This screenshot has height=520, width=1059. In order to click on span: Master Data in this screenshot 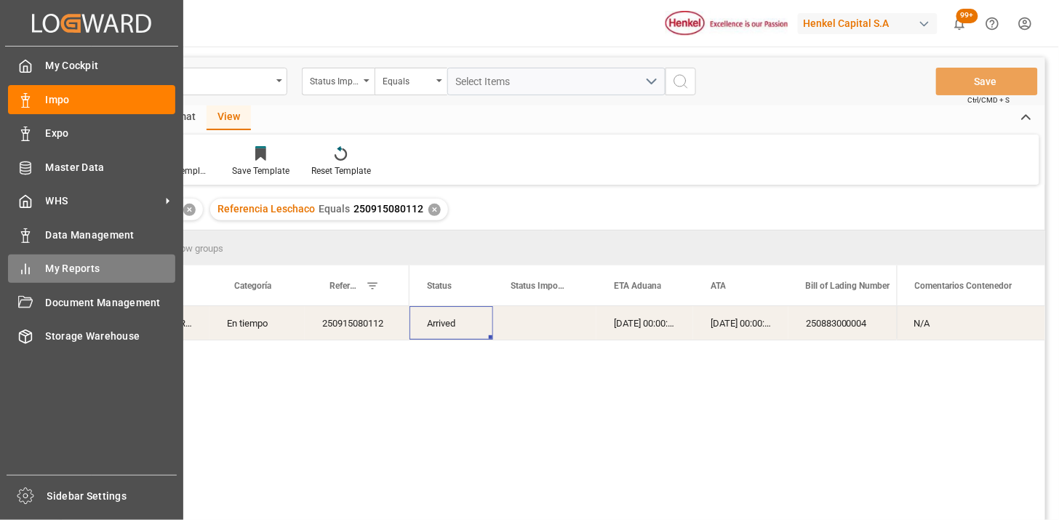, I will do `click(111, 167)`.